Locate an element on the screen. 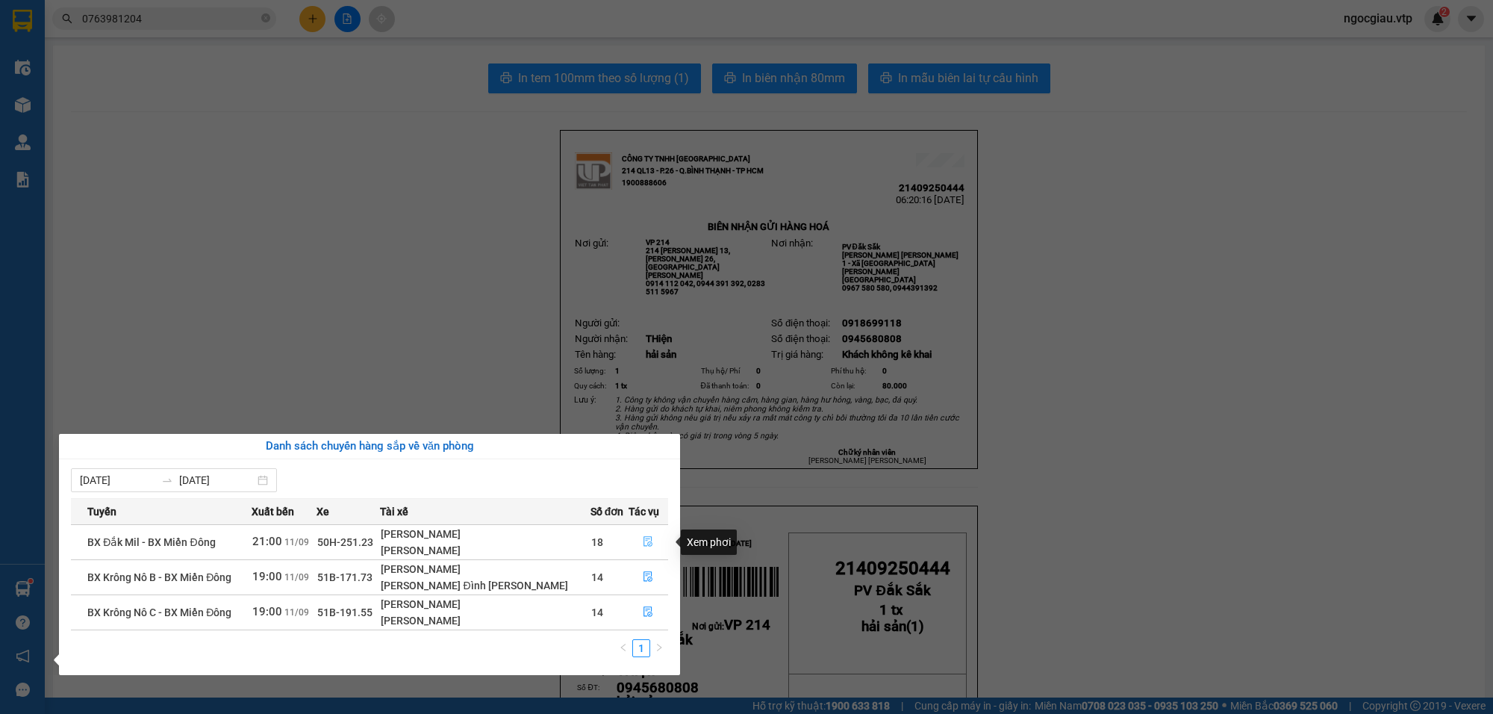 The image size is (1493, 714). span: 18 is located at coordinates (597, 542).